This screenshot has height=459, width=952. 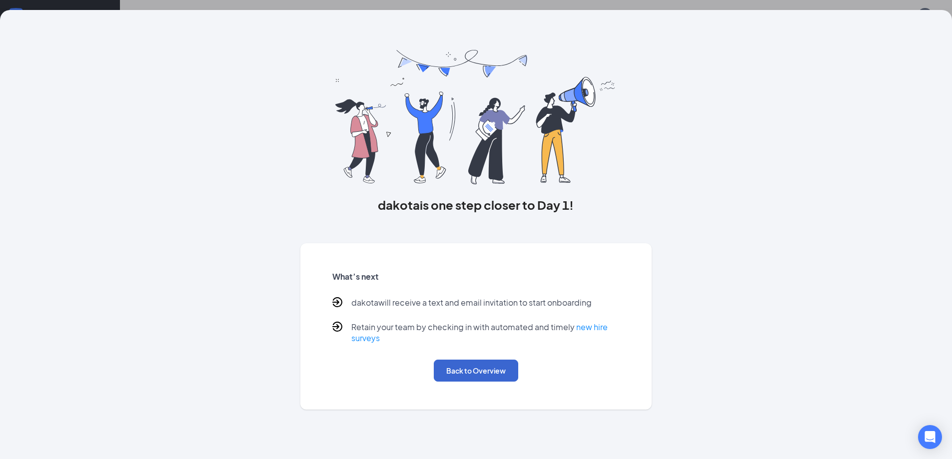 What do you see at coordinates (479, 332) in the screenshot?
I see `a: new hire surveys` at bounding box center [479, 332].